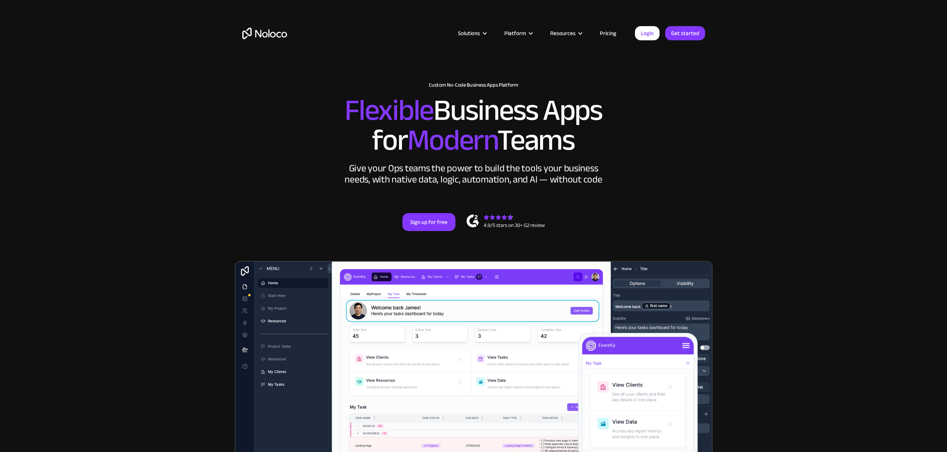 The height and width of the screenshot is (452, 947). Describe the element at coordinates (474, 85) in the screenshot. I see `h1: Custom No-Code Business Apps Platform` at that location.